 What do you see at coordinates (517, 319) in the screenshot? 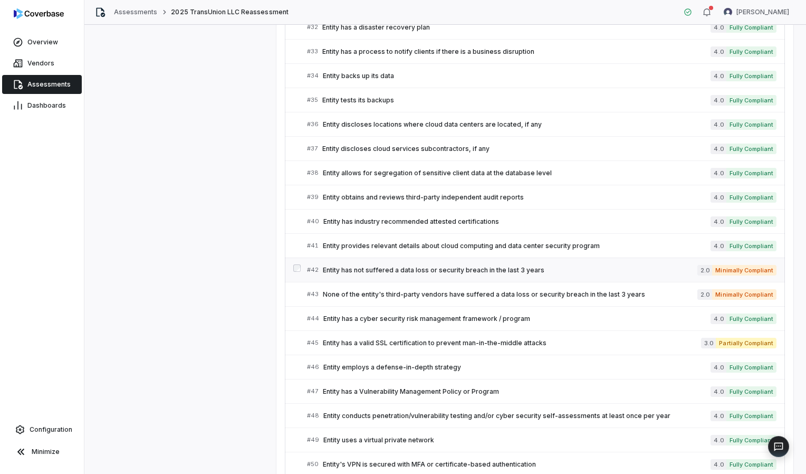
I see `span: Entity has a cyber security risk management framework / program` at bounding box center [517, 319].